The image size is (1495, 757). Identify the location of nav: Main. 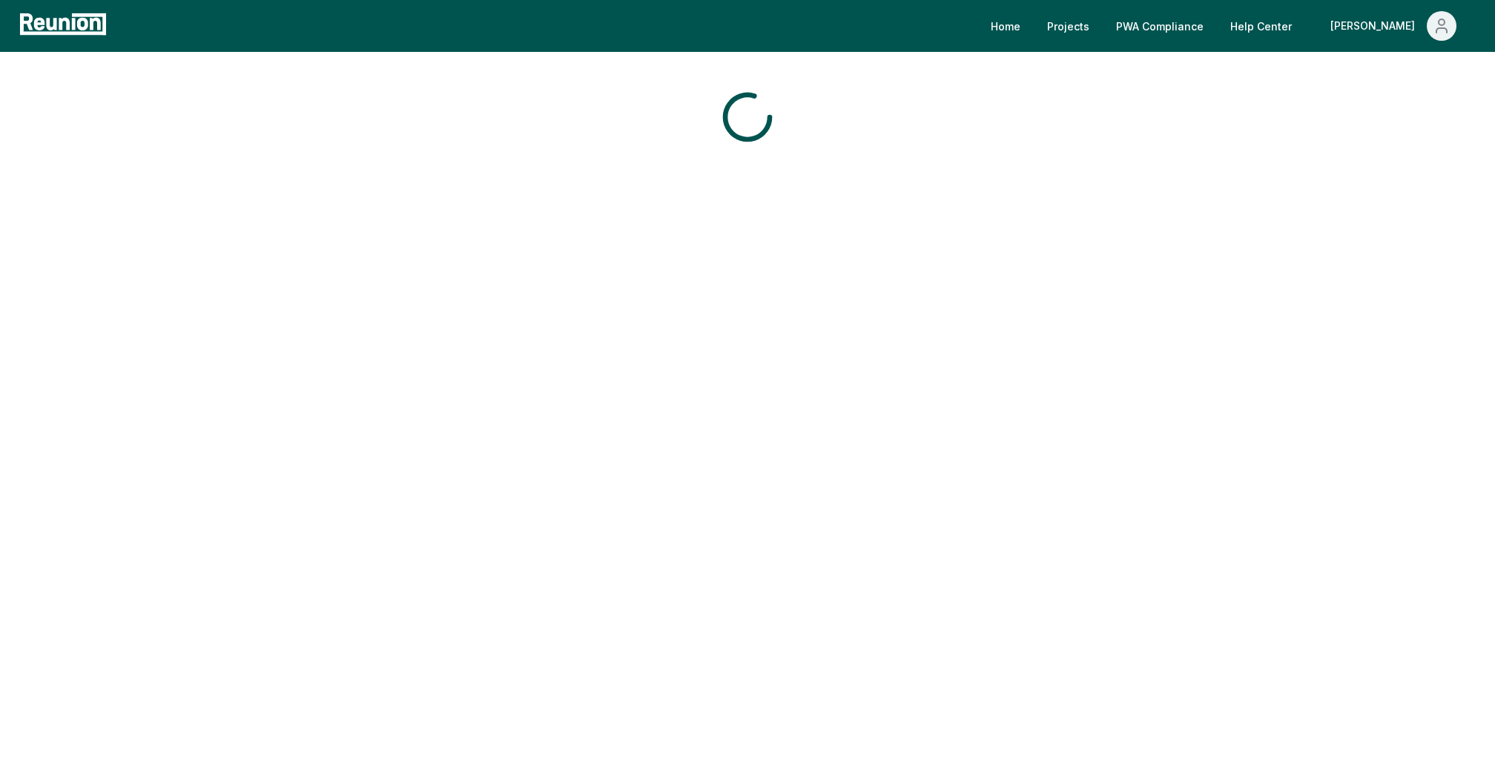
(1230, 26).